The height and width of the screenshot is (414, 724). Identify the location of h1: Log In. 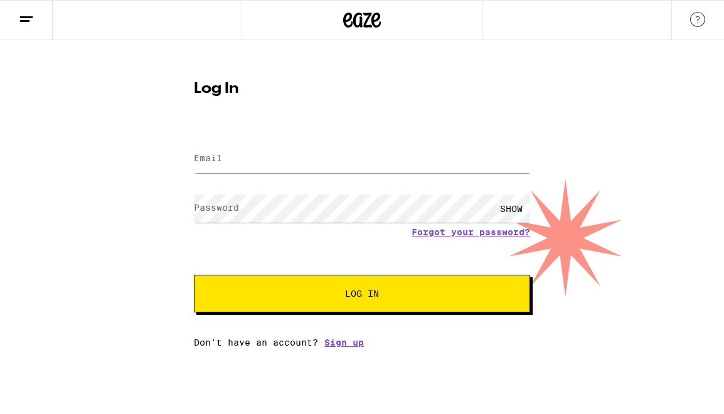
(362, 89).